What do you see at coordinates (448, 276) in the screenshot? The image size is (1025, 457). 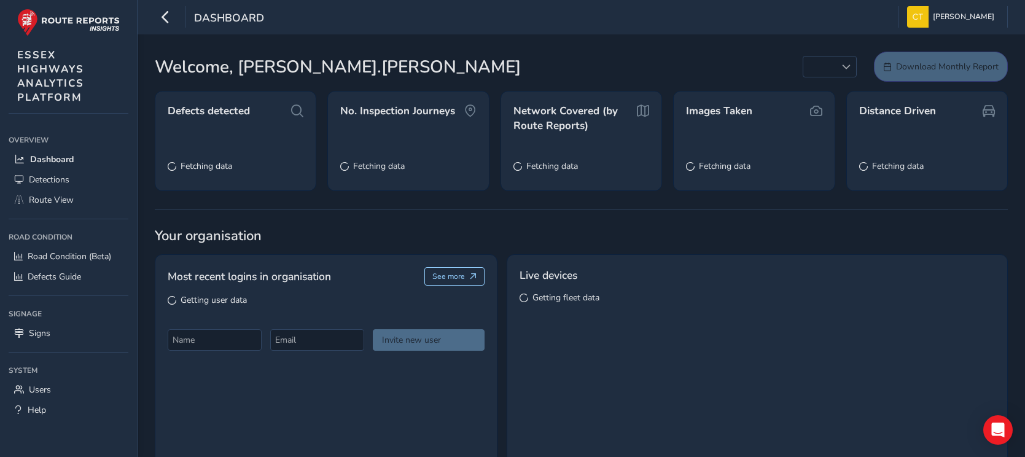 I see `span: See more` at bounding box center [448, 276].